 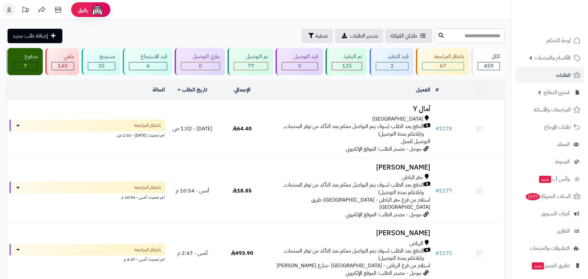 What do you see at coordinates (549, 231) in the screenshot?
I see `a: التقارير` at bounding box center [549, 231].